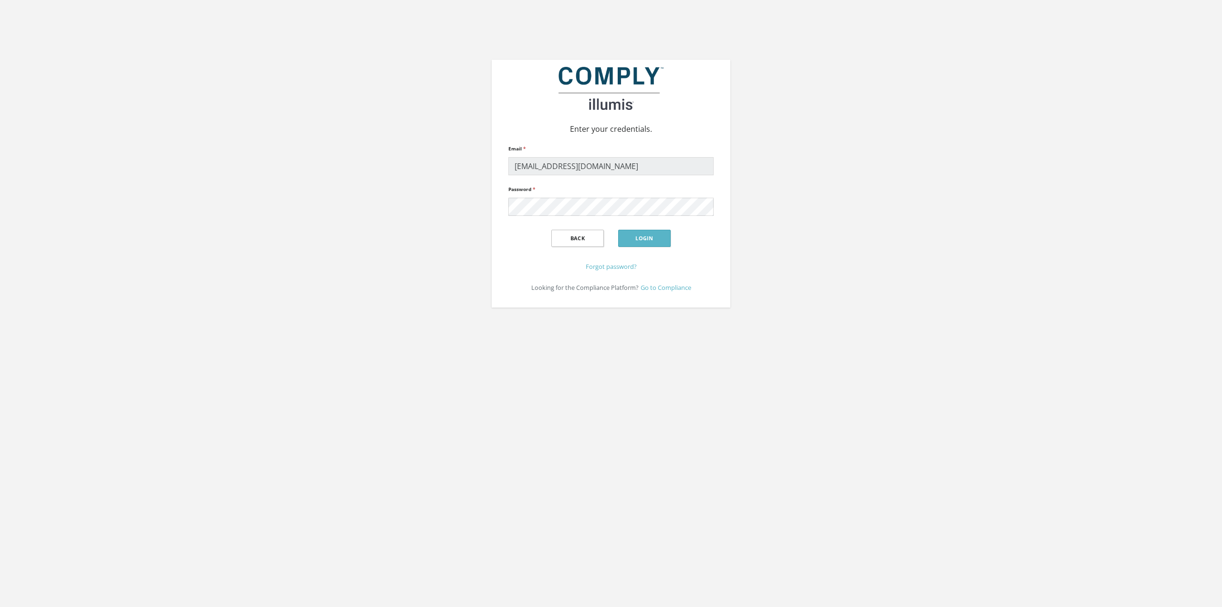  Describe the element at coordinates (585, 287) in the screenshot. I see `small: Looking for the Compliance Platform?` at that location.